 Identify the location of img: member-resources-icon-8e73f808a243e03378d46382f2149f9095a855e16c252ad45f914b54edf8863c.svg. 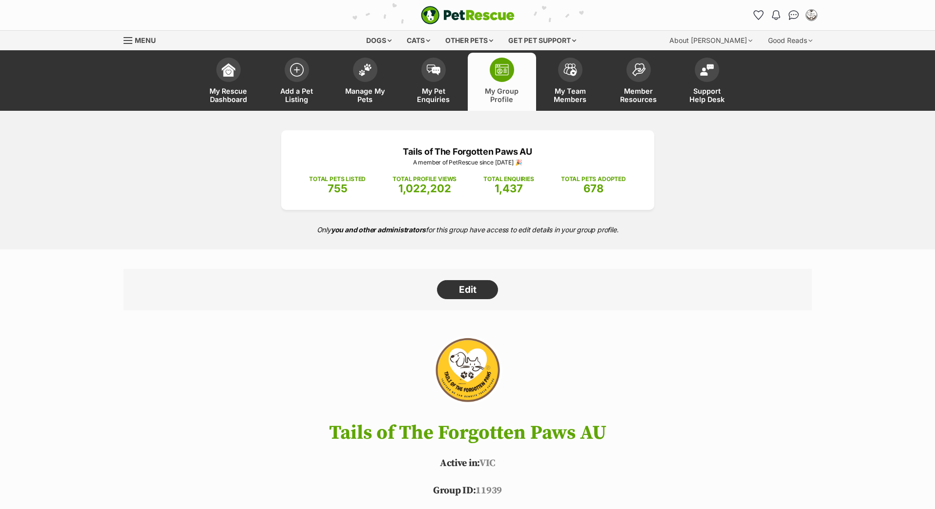
(639, 69).